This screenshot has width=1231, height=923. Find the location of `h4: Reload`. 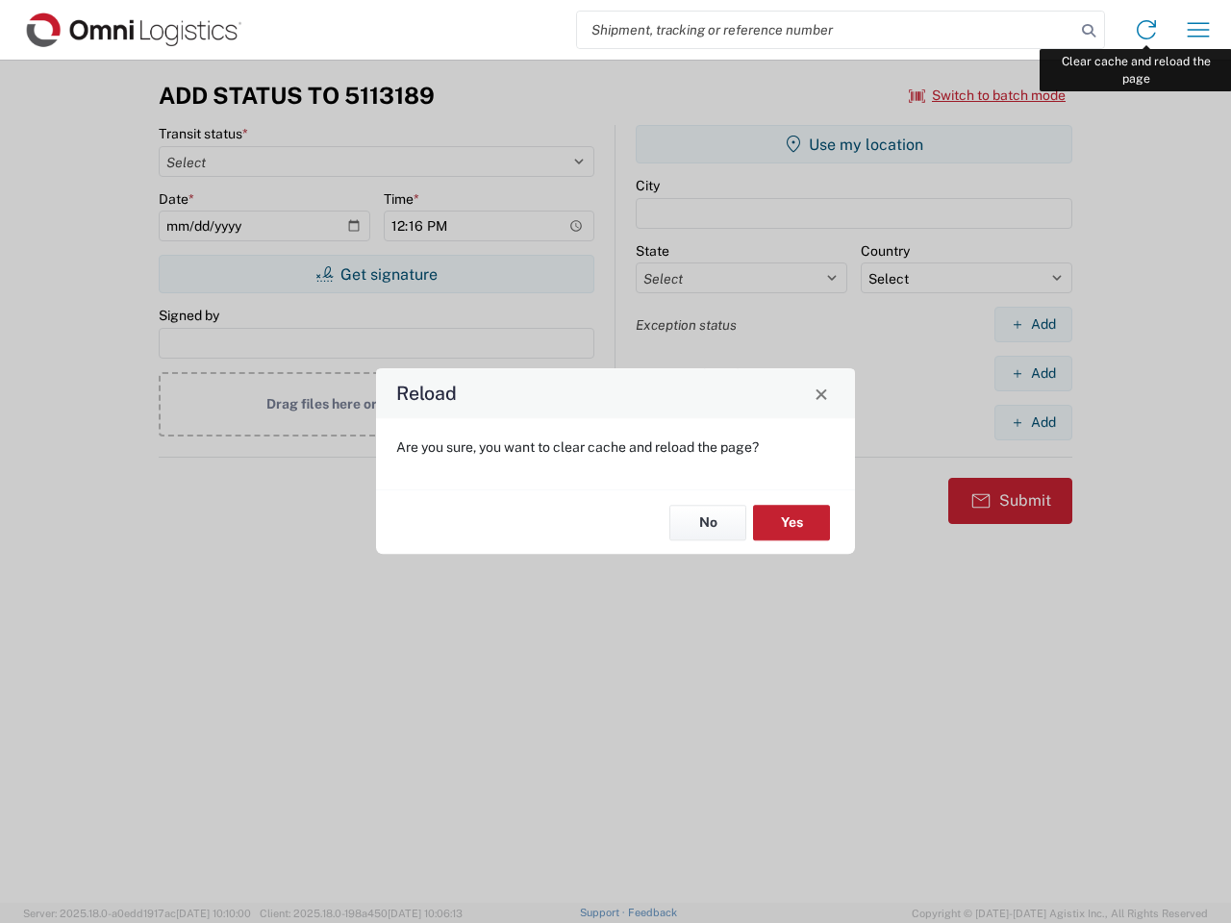

h4: Reload is located at coordinates (426, 393).